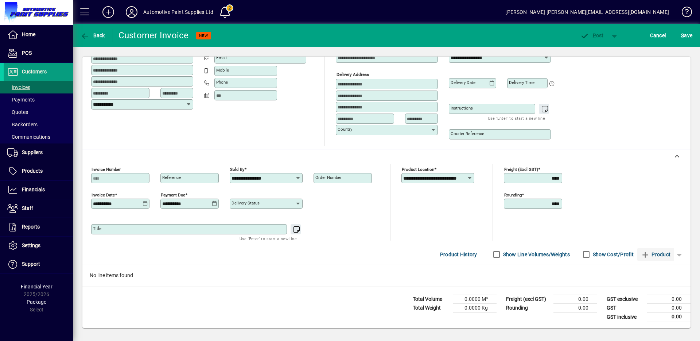 This screenshot has width=700, height=341. I want to click on span: Home, so click(28, 34).